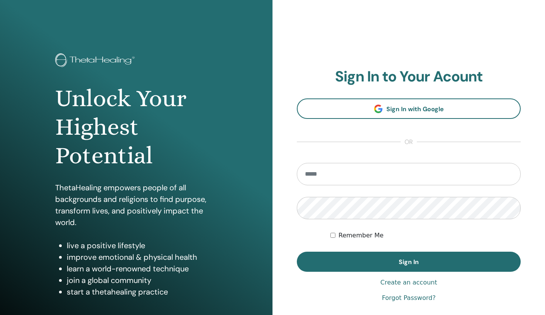 This screenshot has height=315, width=545. Describe the element at coordinates (415, 109) in the screenshot. I see `span: Sign In with Google` at that location.